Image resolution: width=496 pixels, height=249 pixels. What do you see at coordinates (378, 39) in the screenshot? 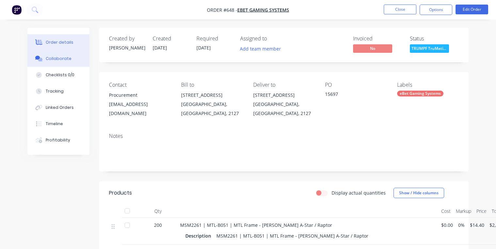
I see `div: Invoiced` at bounding box center [378, 39].